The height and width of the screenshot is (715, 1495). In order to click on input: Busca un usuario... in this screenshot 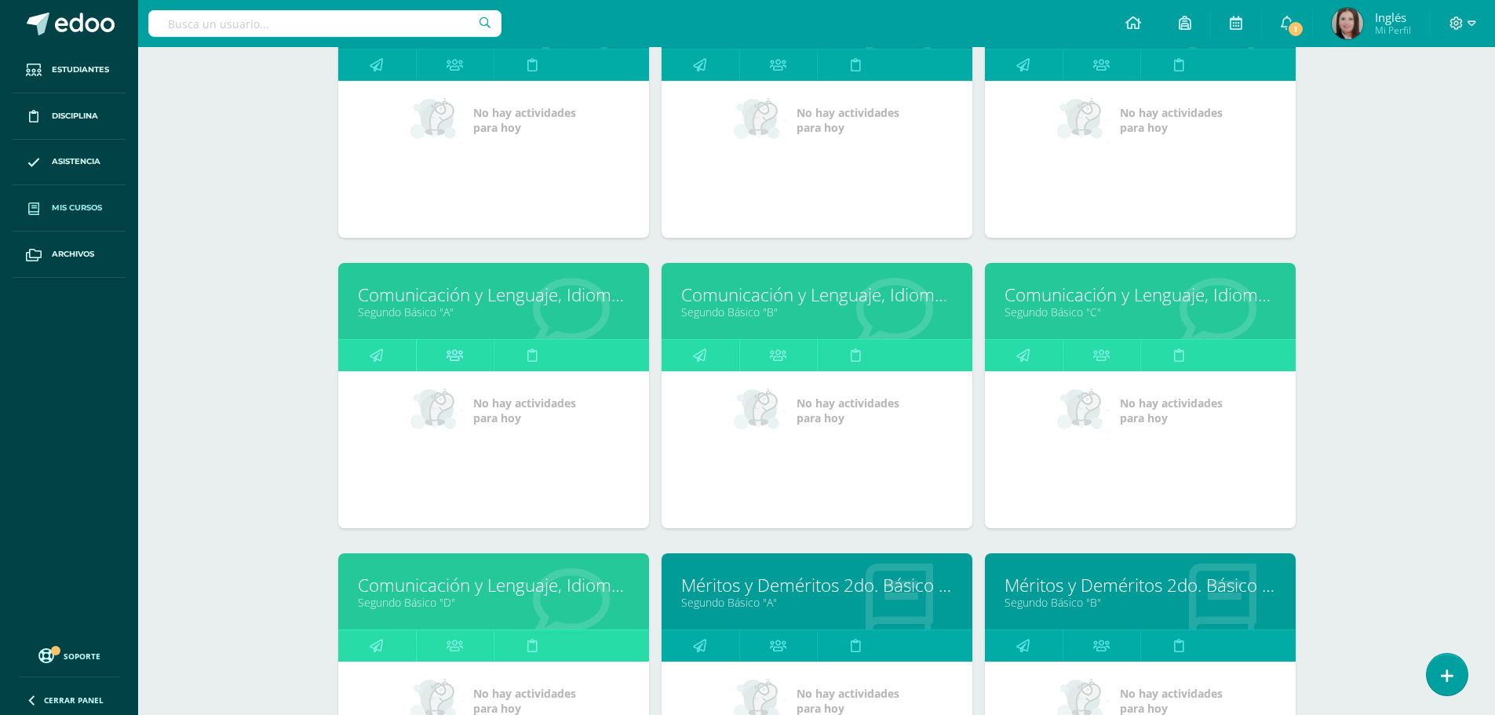, I will do `click(325, 24)`.